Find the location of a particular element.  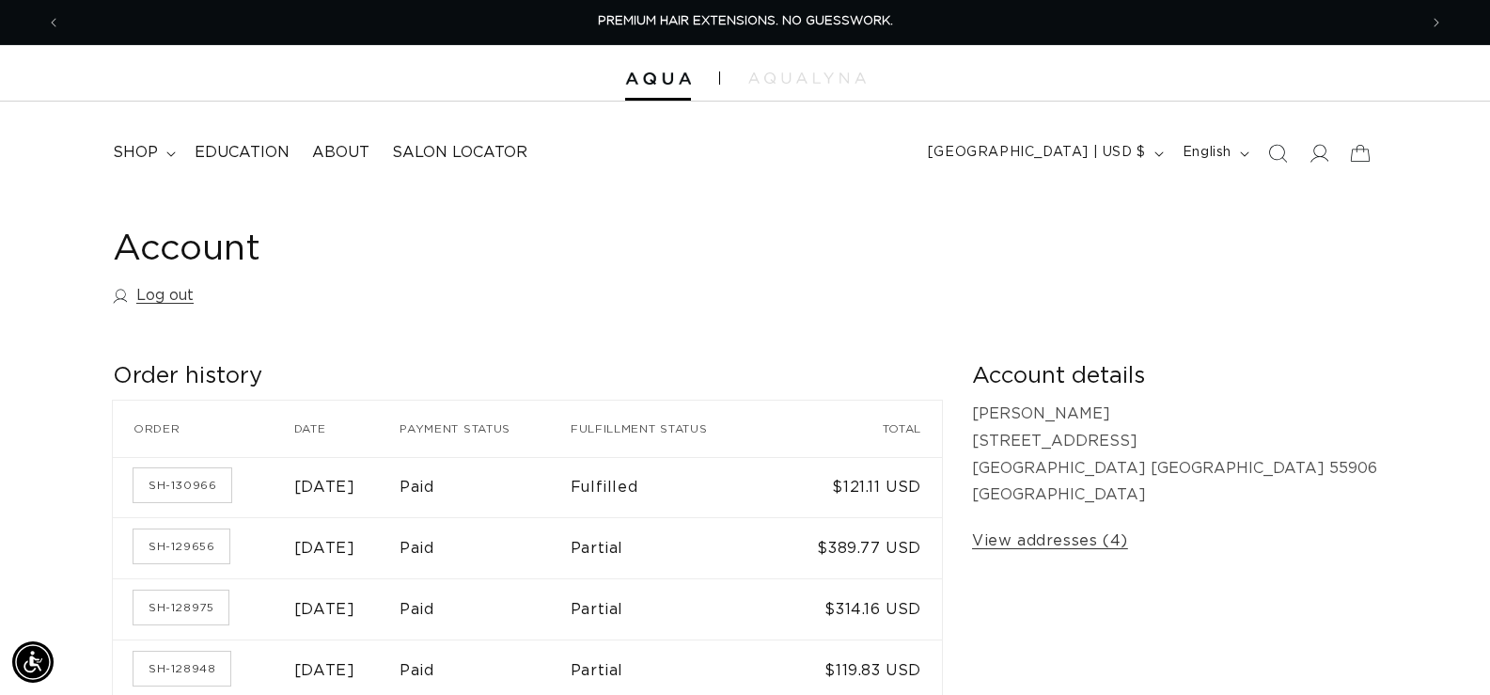

a: Log out is located at coordinates (153, 295).